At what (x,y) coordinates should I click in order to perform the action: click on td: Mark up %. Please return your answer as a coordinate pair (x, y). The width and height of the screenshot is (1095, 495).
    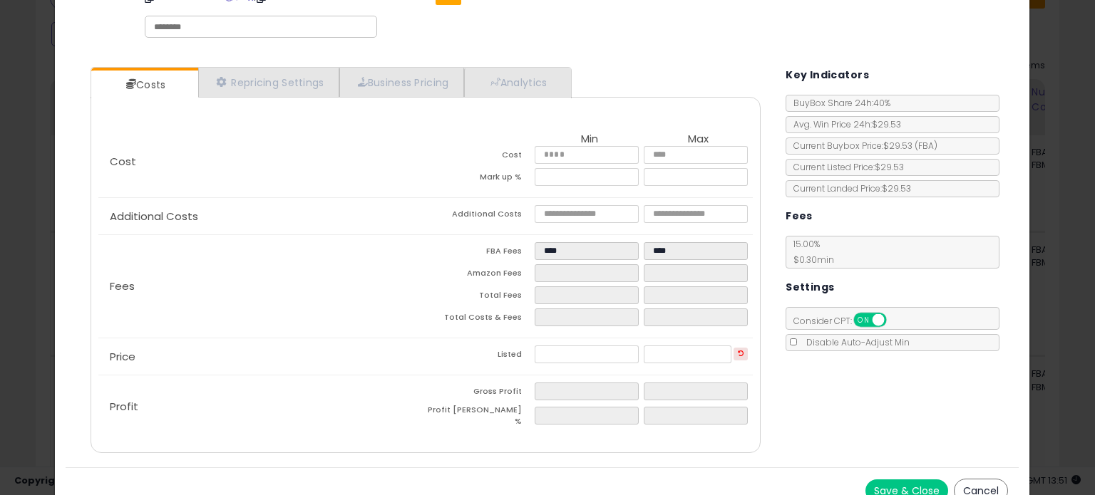
    Looking at the image, I should click on (480, 179).